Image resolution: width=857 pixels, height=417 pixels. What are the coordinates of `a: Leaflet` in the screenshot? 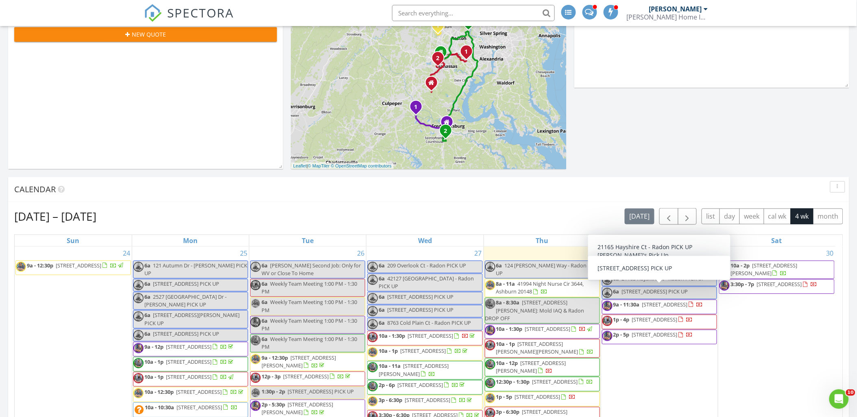 It's located at (300, 166).